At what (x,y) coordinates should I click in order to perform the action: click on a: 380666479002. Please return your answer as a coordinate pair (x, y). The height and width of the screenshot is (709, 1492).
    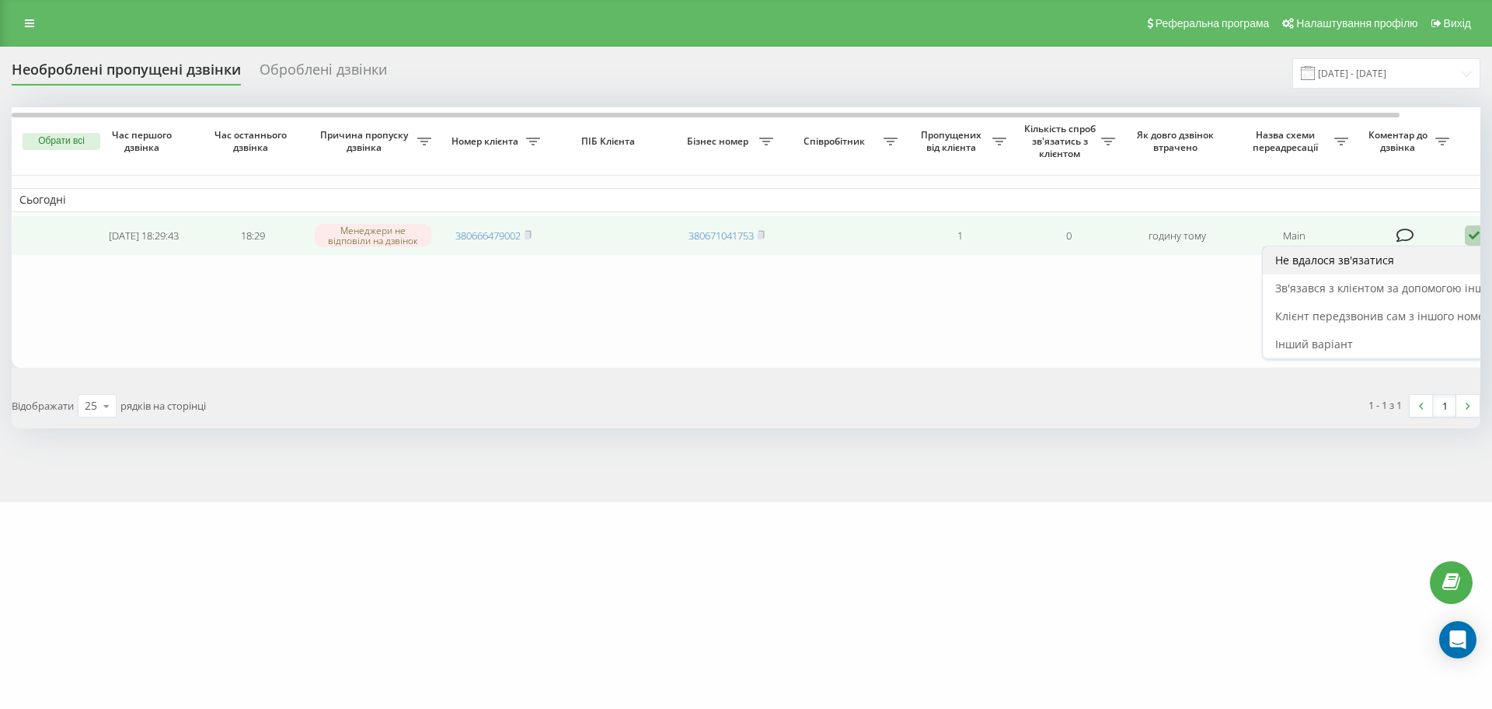
    Looking at the image, I should click on (488, 235).